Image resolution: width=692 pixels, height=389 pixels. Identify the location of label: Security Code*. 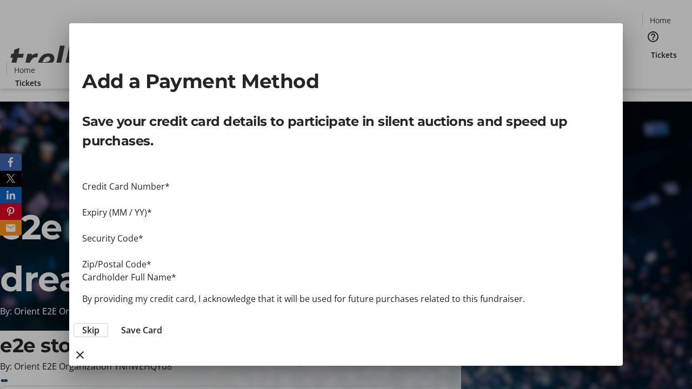
(112, 238).